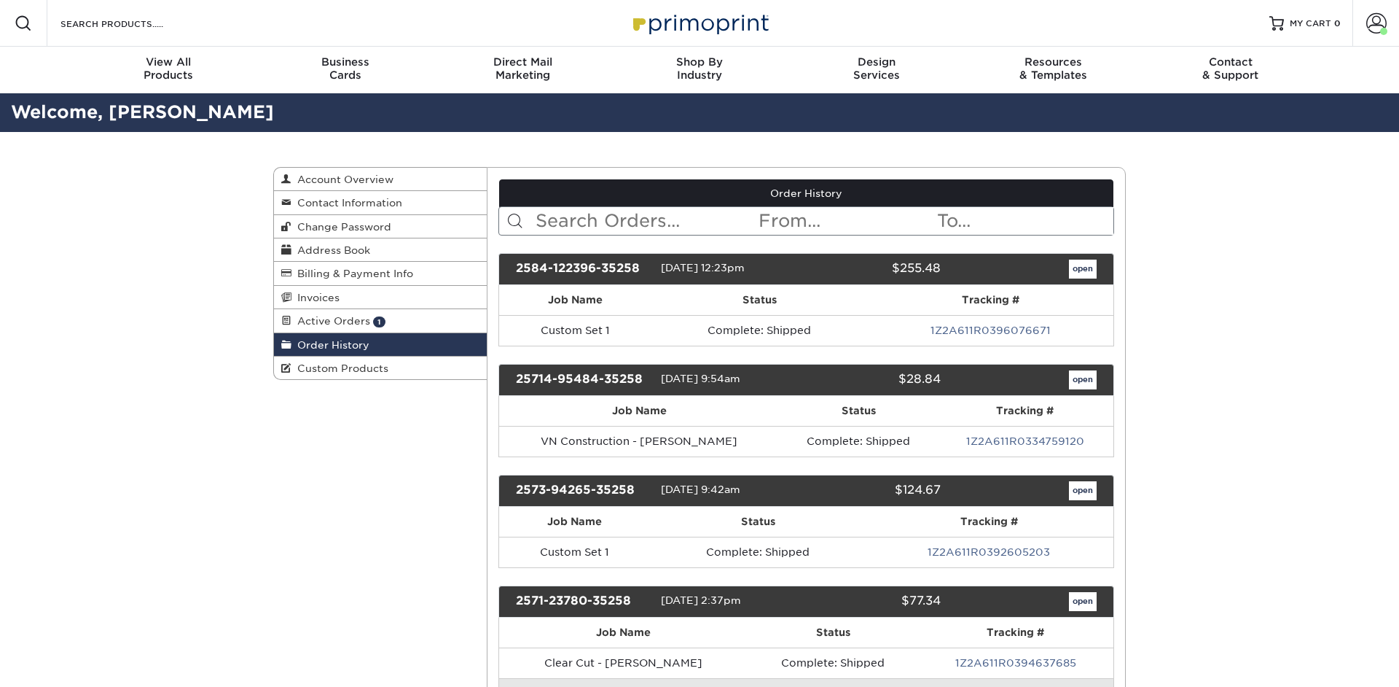 The image size is (1399, 687). Describe the element at coordinates (846, 221) in the screenshot. I see `input: From...` at that location.